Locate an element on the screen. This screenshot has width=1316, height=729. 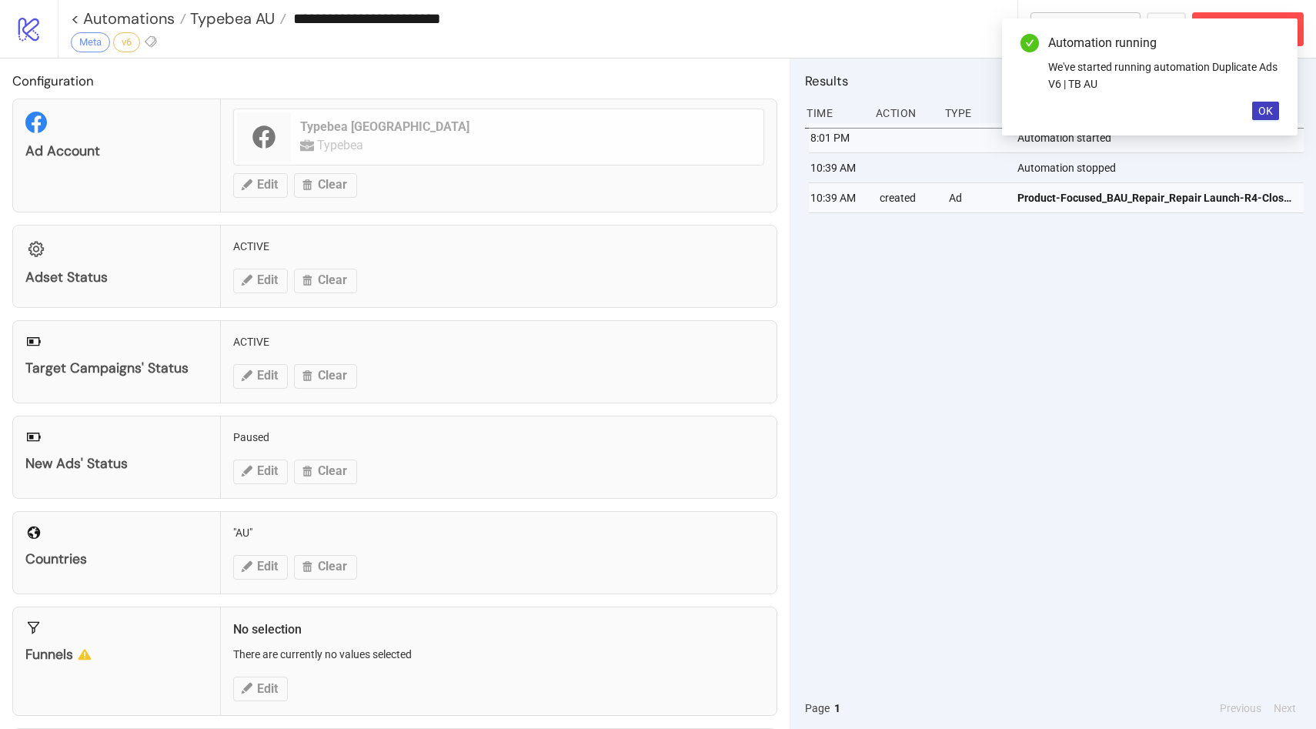
a: < Automations is located at coordinates (129, 18).